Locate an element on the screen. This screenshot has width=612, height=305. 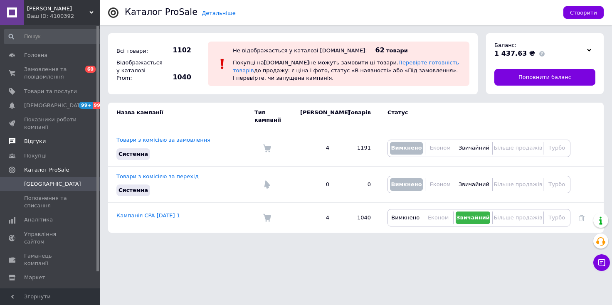
span: 1040 is located at coordinates (177, 77).